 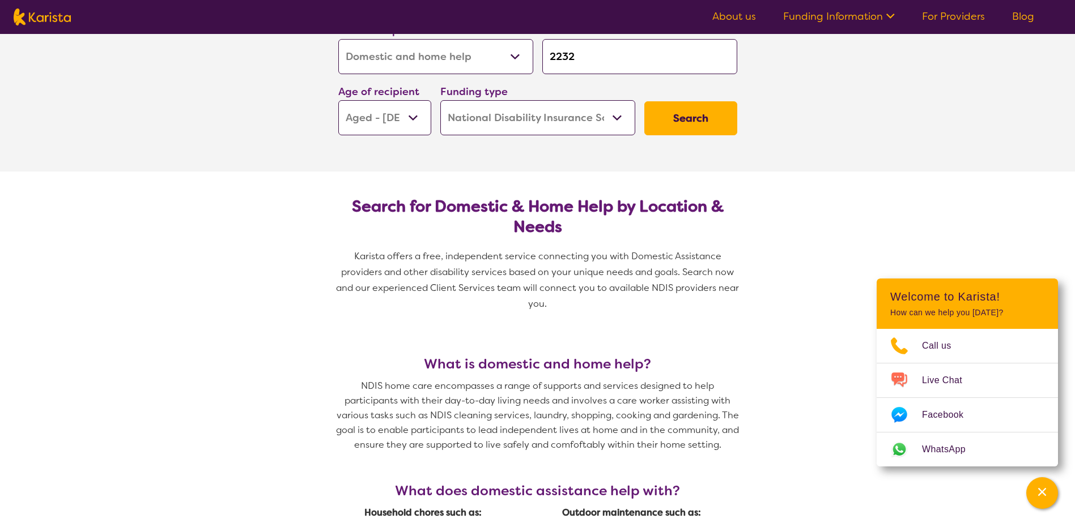 I want to click on span: Facebook, so click(x=949, y=415).